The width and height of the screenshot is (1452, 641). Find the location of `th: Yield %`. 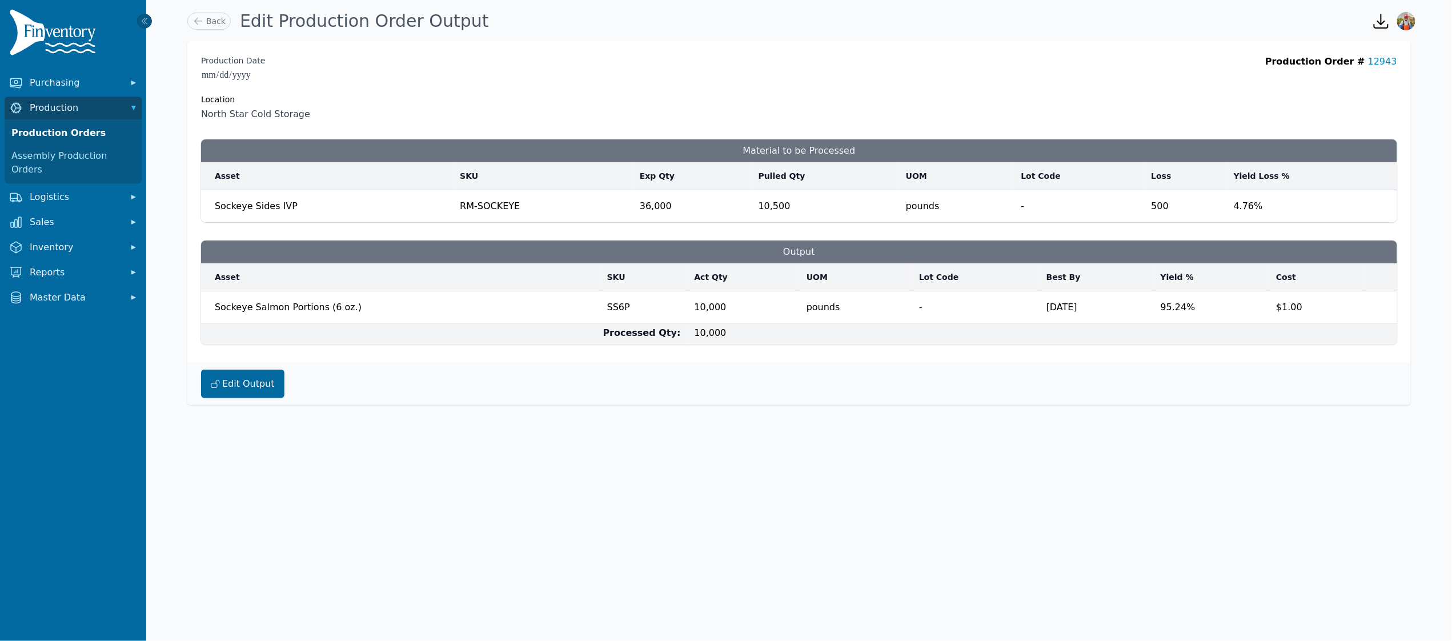

th: Yield % is located at coordinates (1211, 277).